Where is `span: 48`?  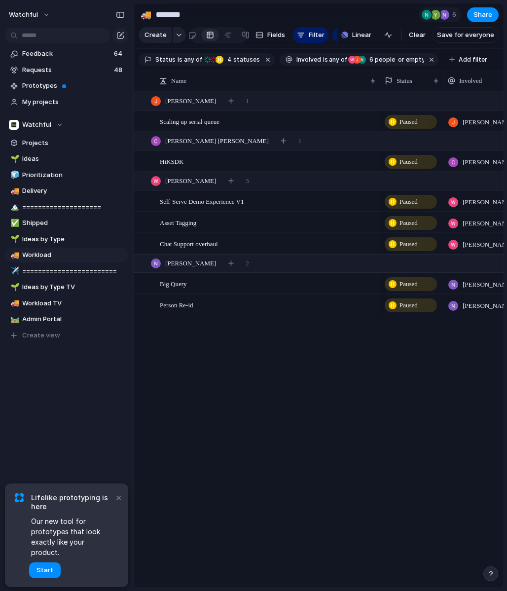 span: 48 is located at coordinates (119, 70).